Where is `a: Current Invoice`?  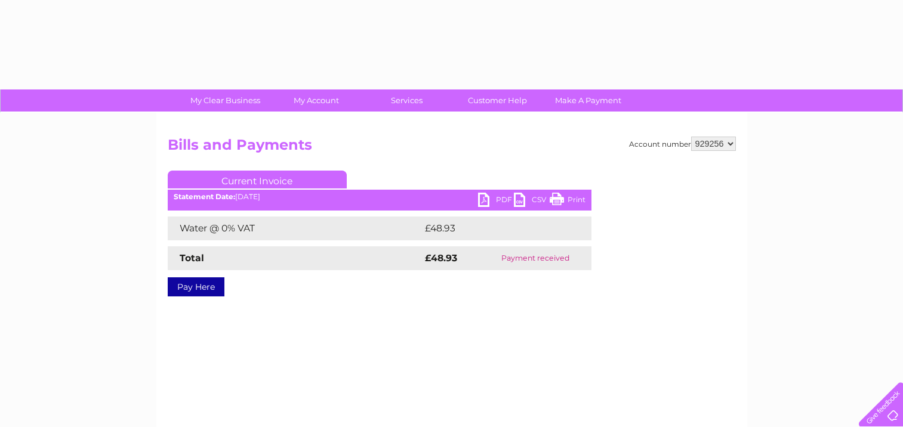
a: Current Invoice is located at coordinates (257, 180).